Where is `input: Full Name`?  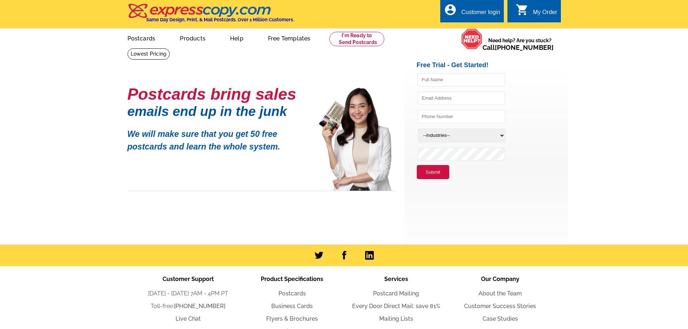
input: Full Name is located at coordinates (461, 80).